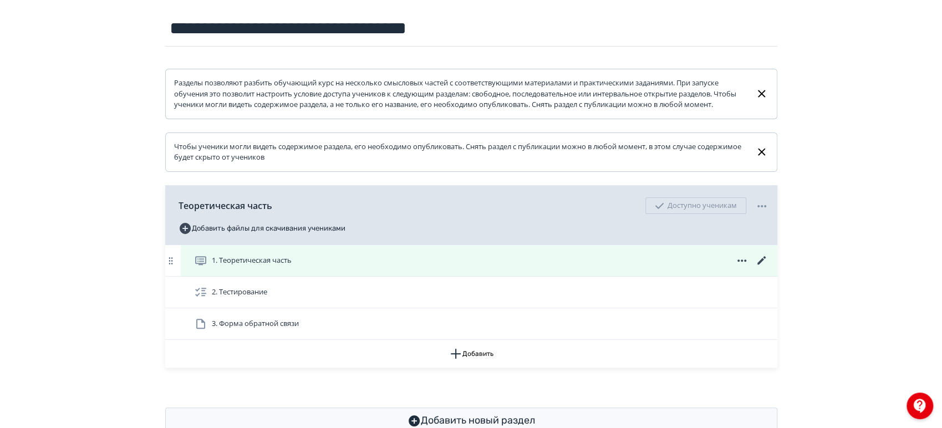 This screenshot has height=428, width=942. What do you see at coordinates (471, 292) in the screenshot?
I see `div: 2. Тестирование` at bounding box center [471, 292].